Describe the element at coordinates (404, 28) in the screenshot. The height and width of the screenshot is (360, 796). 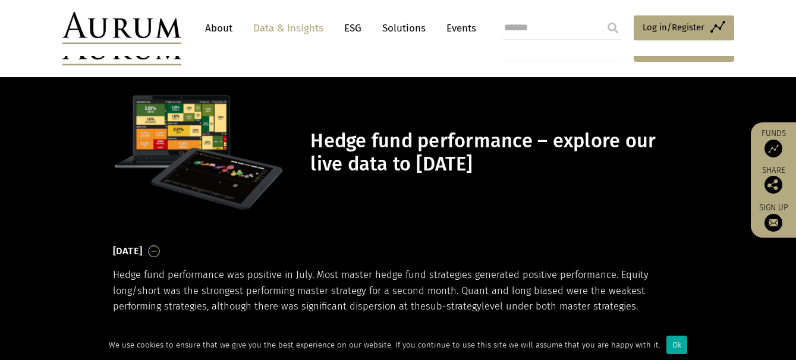
I see `a: Solutions` at that location.